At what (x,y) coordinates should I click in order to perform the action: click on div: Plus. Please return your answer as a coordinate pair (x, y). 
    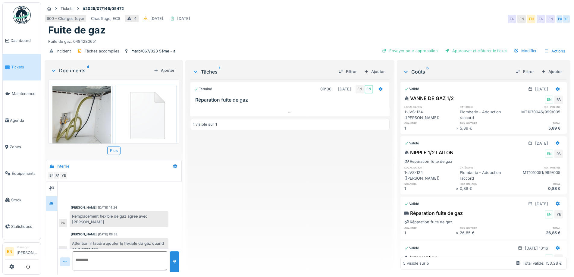
    Looking at the image, I should click on (114, 150).